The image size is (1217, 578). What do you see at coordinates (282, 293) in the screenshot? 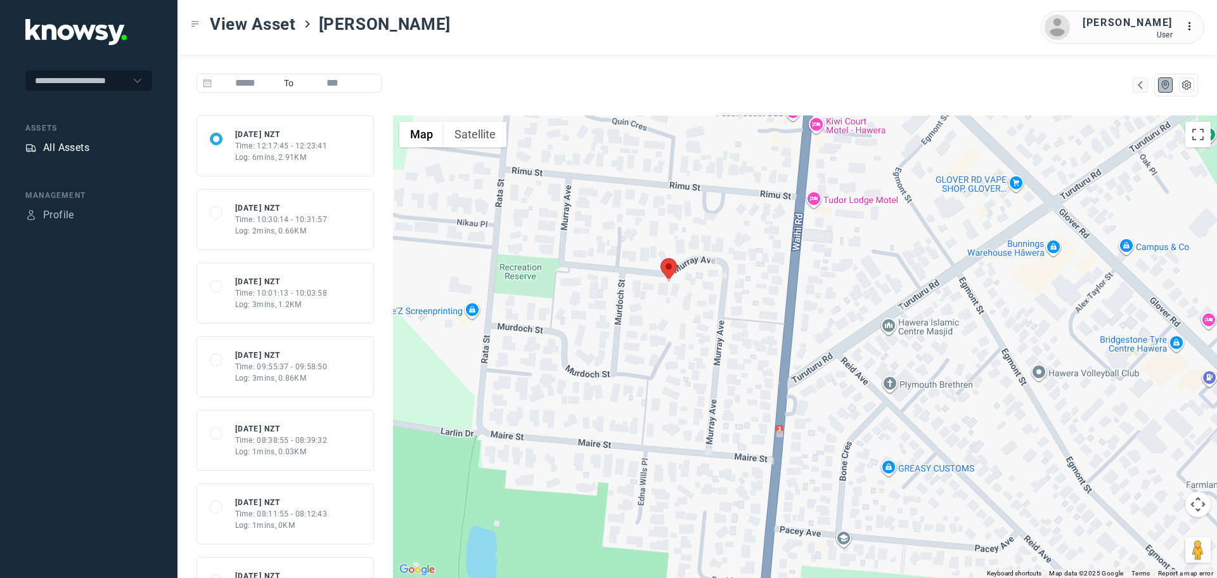
I see `div: Time: 10:01:13 - 10:03:58` at bounding box center [282, 293].